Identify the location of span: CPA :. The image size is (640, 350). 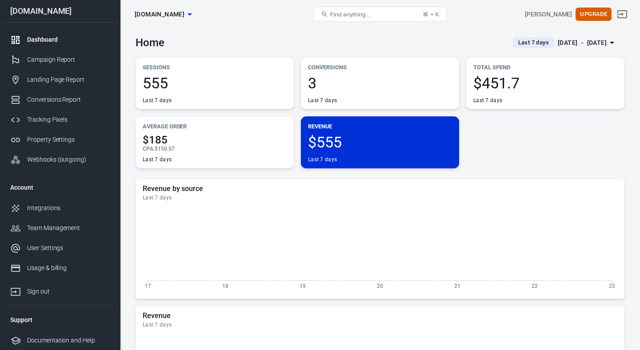
(148, 149).